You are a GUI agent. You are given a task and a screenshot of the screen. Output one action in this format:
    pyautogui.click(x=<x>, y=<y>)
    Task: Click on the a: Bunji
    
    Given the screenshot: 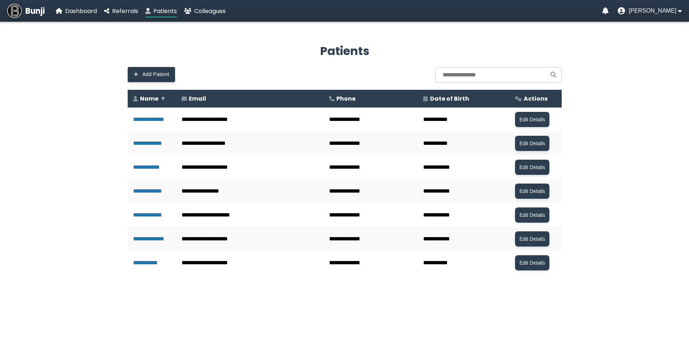 What is the action you would take?
    pyautogui.click(x=26, y=11)
    